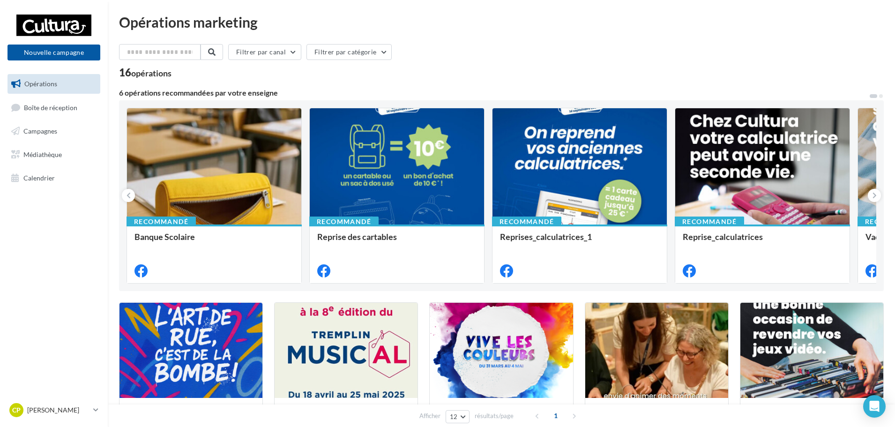 This screenshot has height=427, width=895. Describe the element at coordinates (457, 417) in the screenshot. I see `button: 12` at that location.